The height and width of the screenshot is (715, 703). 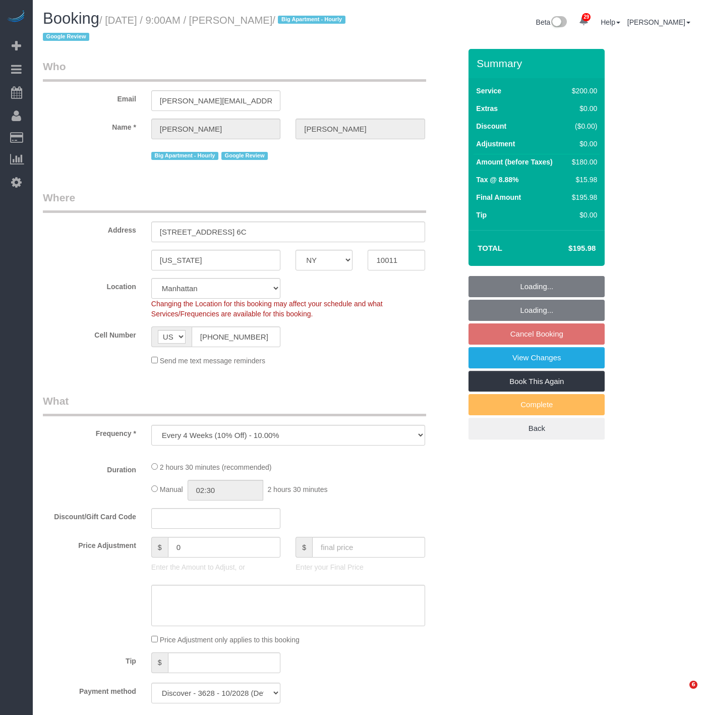 I want to click on span: 6, so click(x=694, y=685).